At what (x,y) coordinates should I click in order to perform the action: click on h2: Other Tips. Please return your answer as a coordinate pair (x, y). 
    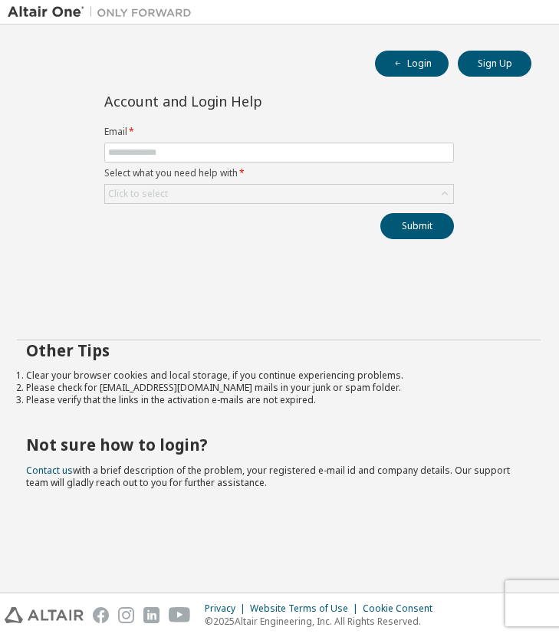
    Looking at the image, I should click on (278, 350).